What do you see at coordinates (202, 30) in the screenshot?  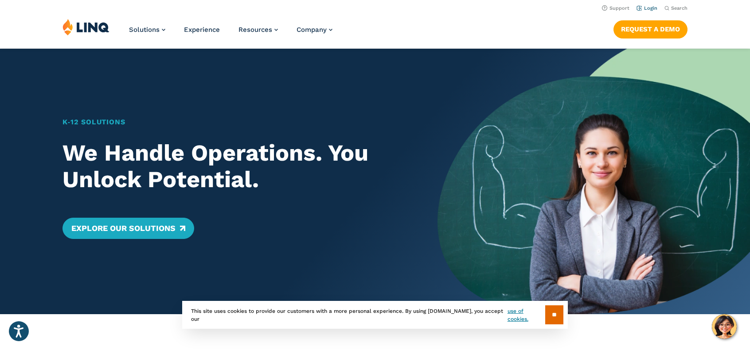 I see `span: Experience` at bounding box center [202, 30].